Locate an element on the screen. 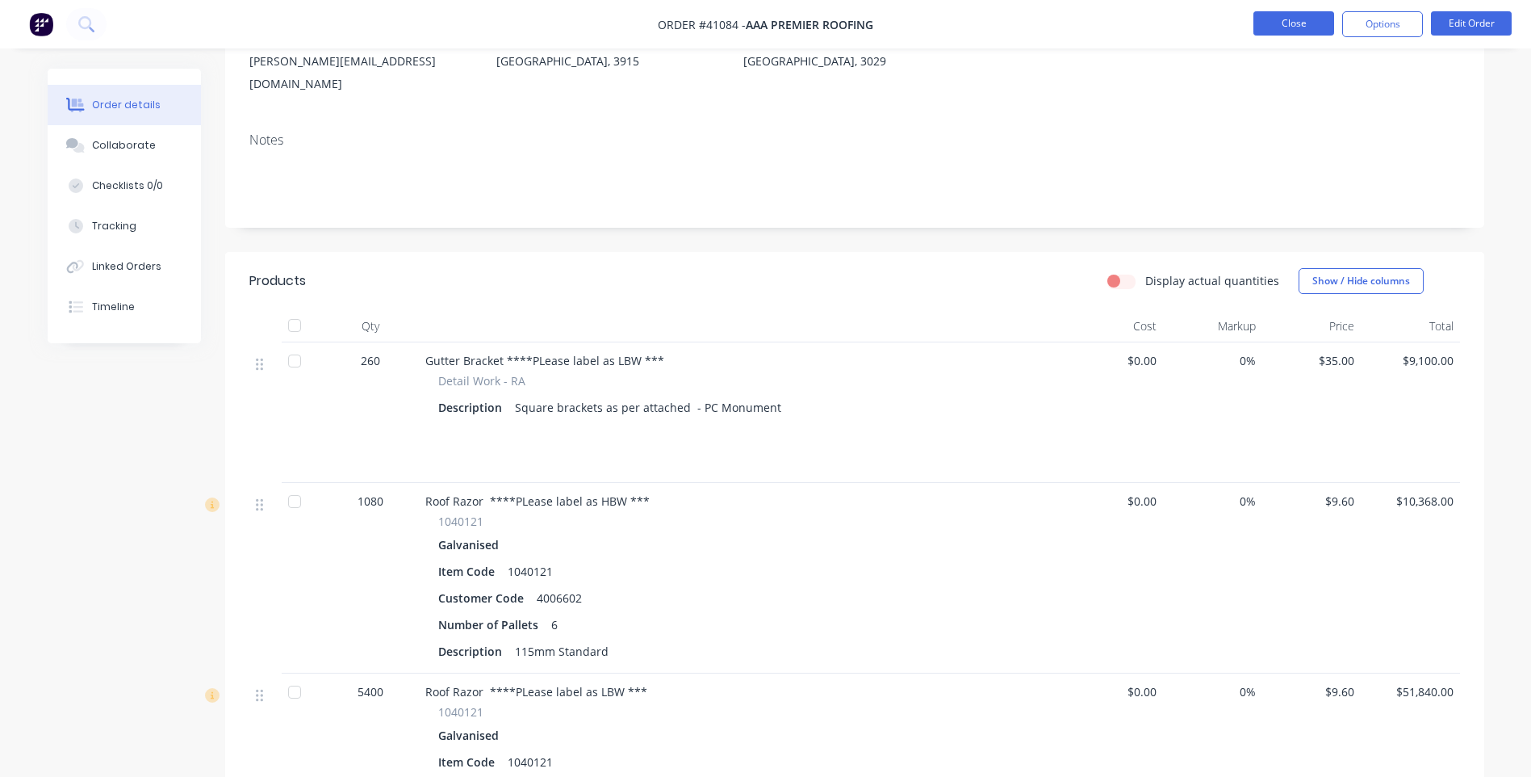  div: Price is located at coordinates (1312, 326).